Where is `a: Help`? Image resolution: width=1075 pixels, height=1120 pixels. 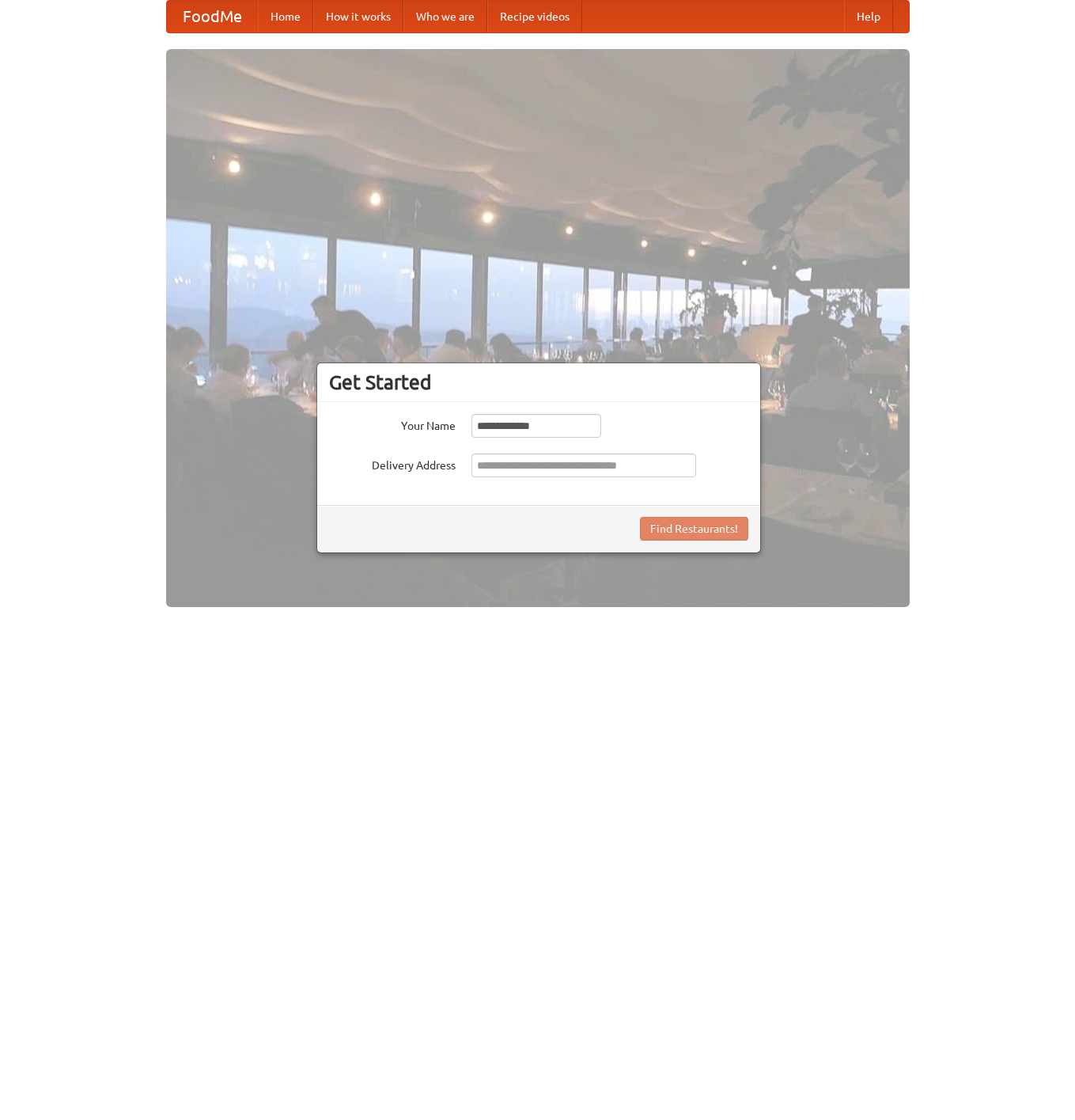 a: Help is located at coordinates (868, 16).